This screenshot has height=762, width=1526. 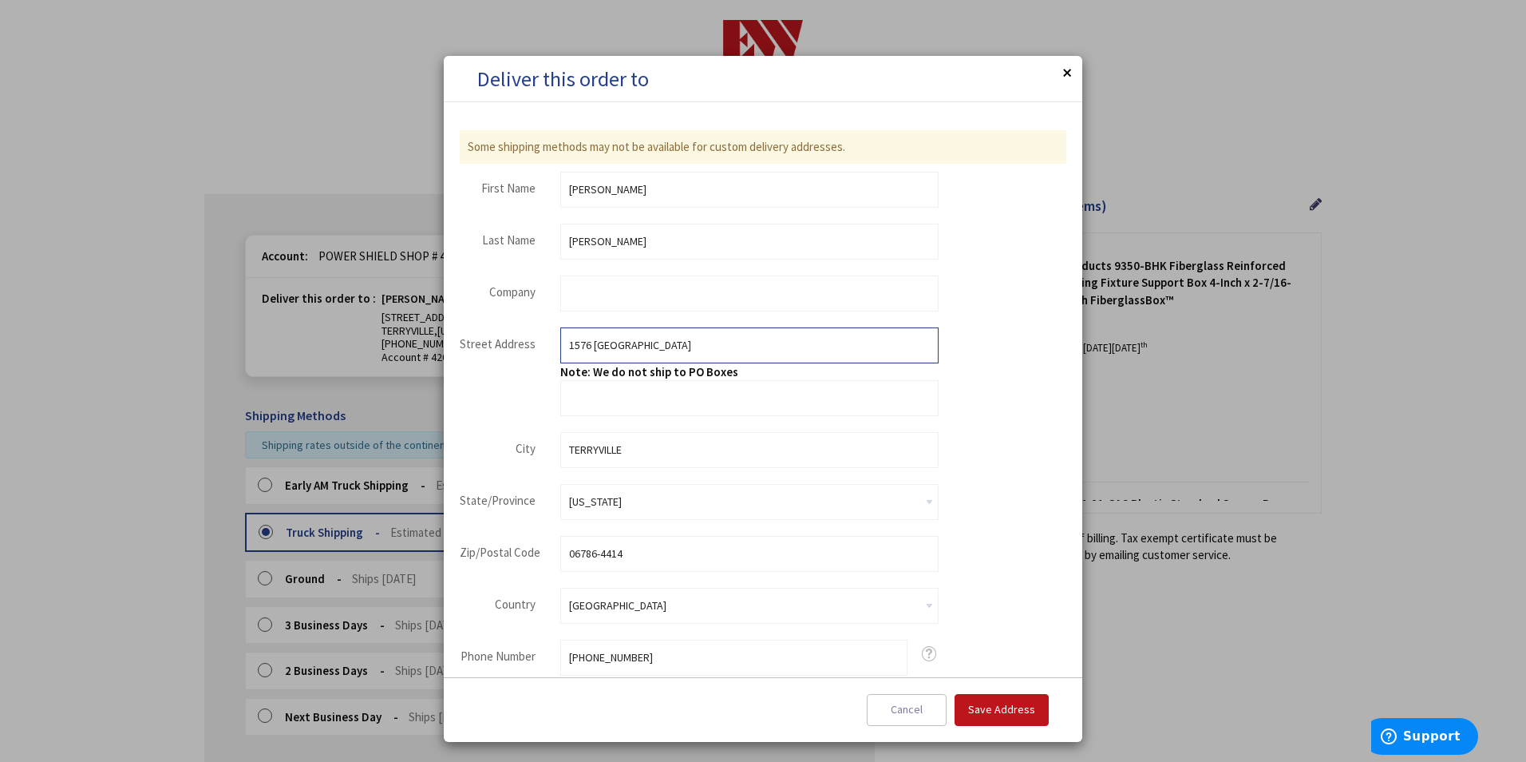 What do you see at coordinates (1002, 709) in the screenshot?
I see `span: Save Address` at bounding box center [1002, 709].